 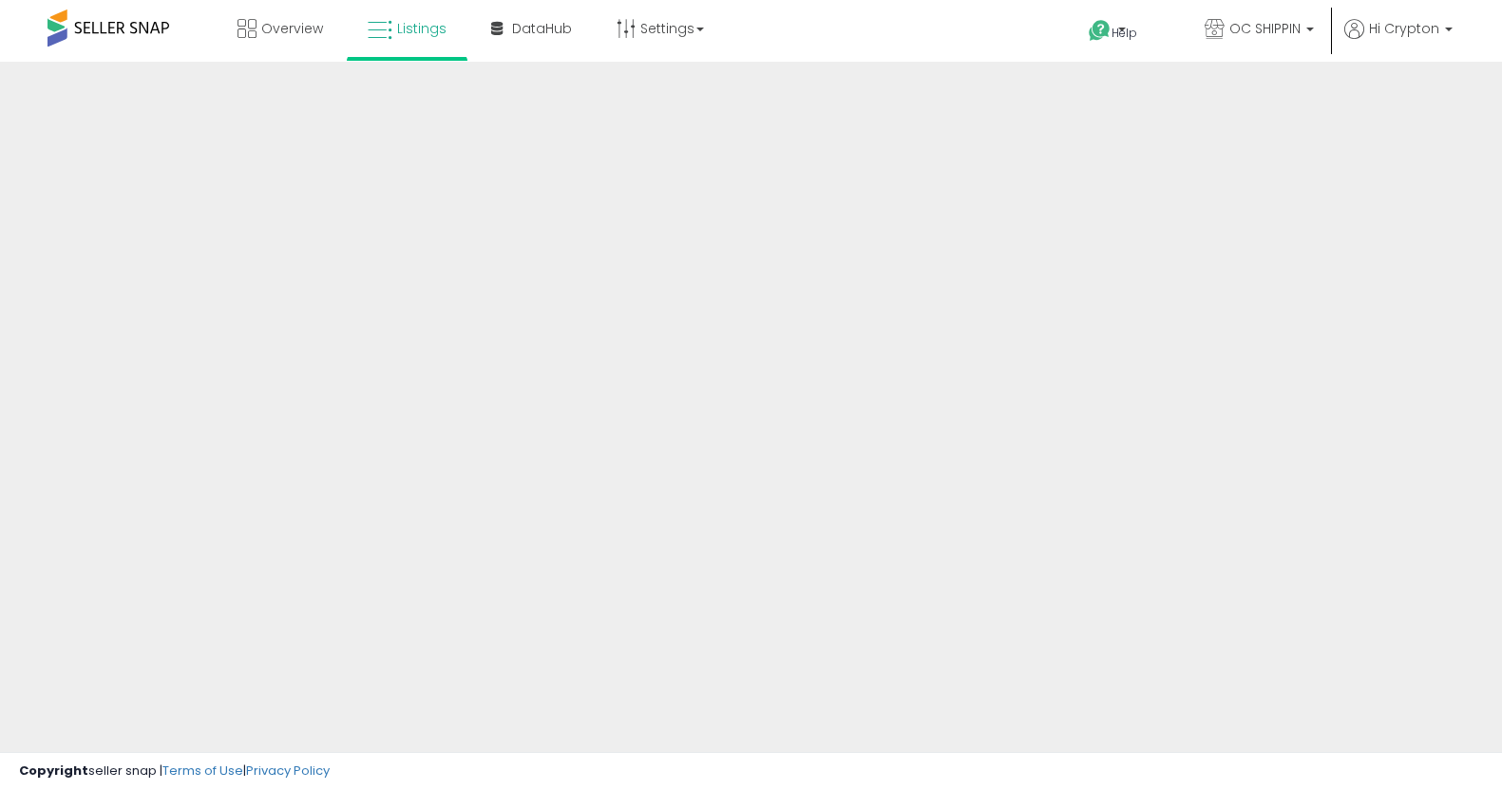 I want to click on a: Privacy Policy, so click(x=288, y=771).